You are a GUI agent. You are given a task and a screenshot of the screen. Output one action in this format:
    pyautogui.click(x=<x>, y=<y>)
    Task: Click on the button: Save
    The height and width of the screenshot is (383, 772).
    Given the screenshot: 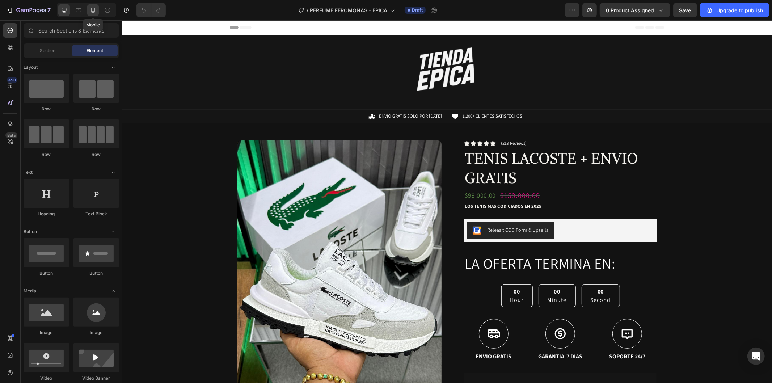 What is the action you would take?
    pyautogui.click(x=686, y=10)
    